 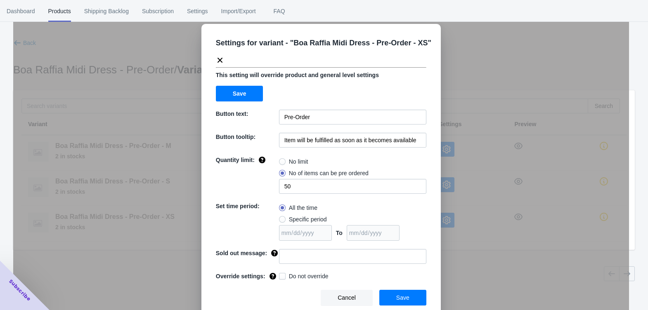 I want to click on span: FAQ, so click(x=279, y=11).